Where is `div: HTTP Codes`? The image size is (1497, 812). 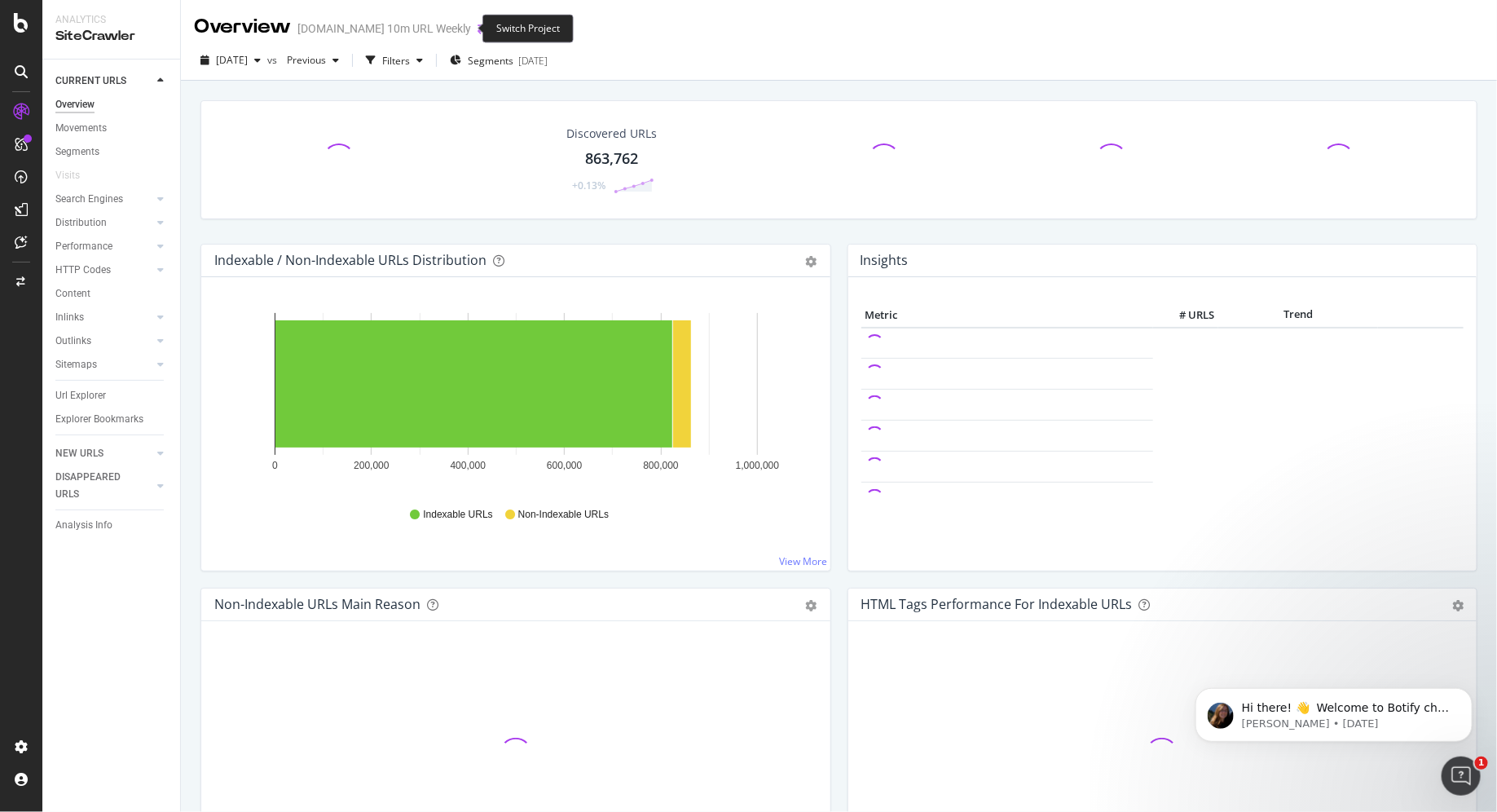
div: HTTP Codes is located at coordinates (83, 270).